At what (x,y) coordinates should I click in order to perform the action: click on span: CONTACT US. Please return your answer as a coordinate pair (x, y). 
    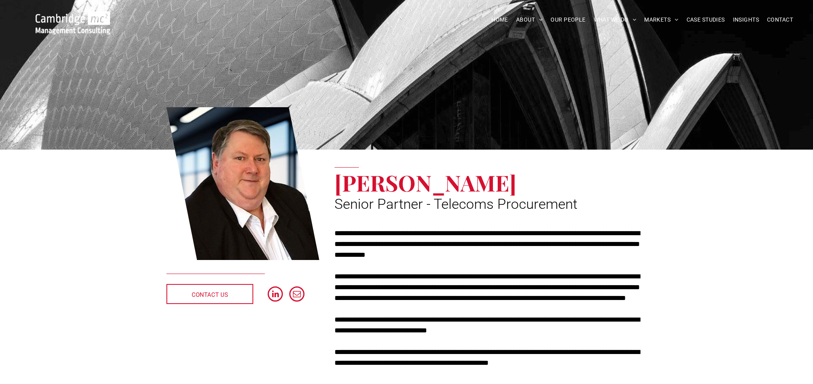
    Looking at the image, I should click on (210, 295).